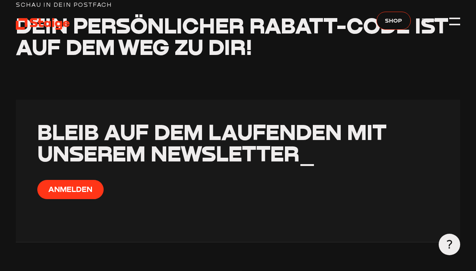 This screenshot has width=476, height=271. What do you see at coordinates (212, 142) in the screenshot?
I see `span: Bleib auf dem Laufenden mit unserem` at bounding box center [212, 142].